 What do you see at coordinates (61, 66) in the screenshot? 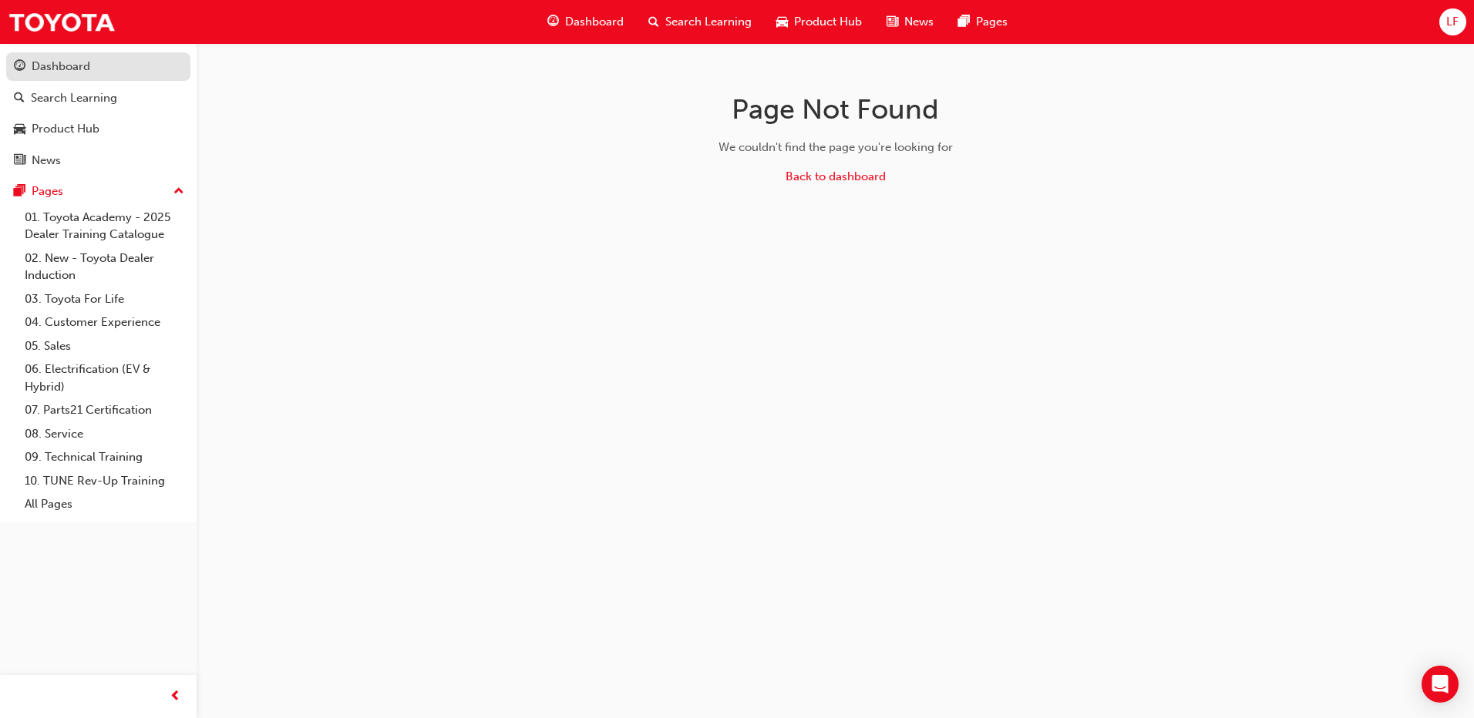
I see `div: Dashboard` at bounding box center [61, 66].